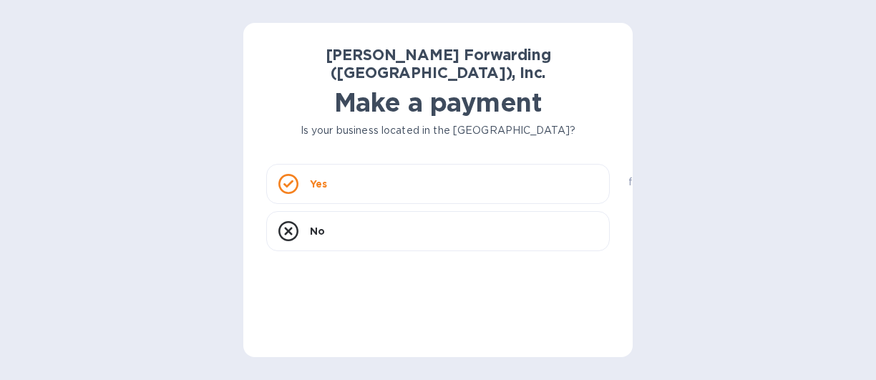 Image resolution: width=876 pixels, height=380 pixels. Describe the element at coordinates (438, 102) in the screenshot. I see `h1: Make a payment` at that location.